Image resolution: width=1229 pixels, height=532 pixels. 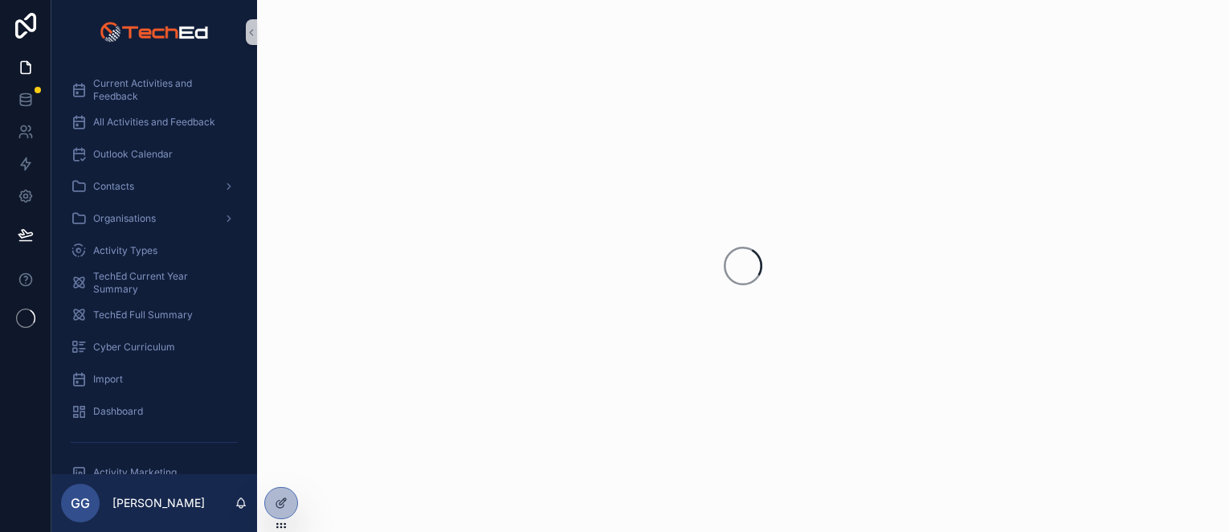 I want to click on a: TechEd Current Year Summary, so click(x=154, y=283).